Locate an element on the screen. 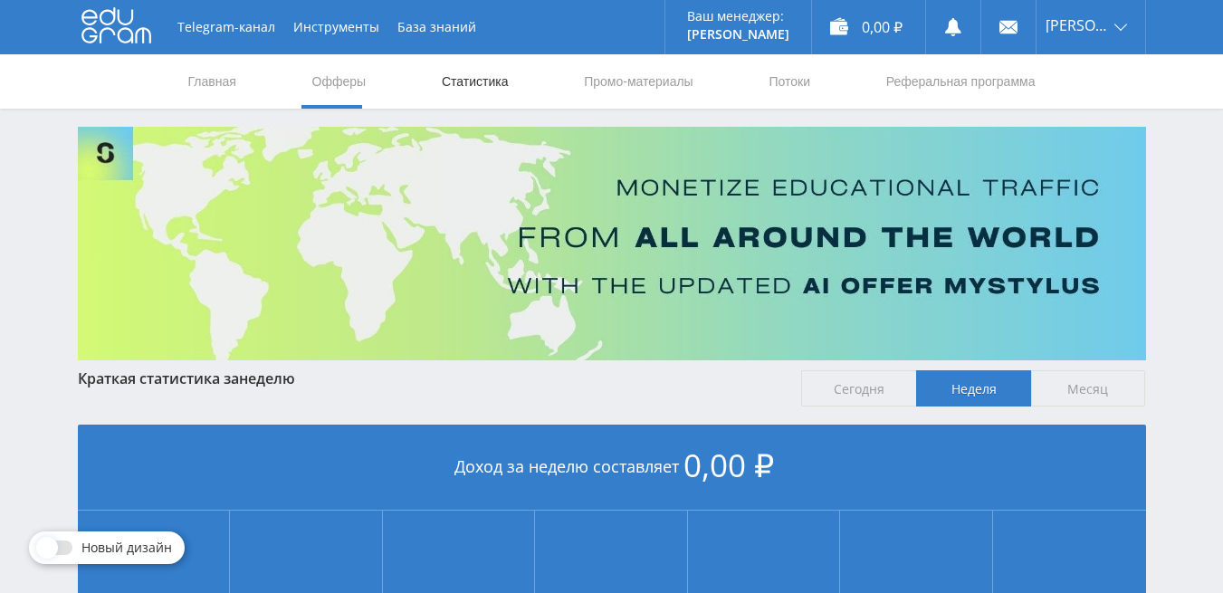  a: Главная is located at coordinates (212, 81).